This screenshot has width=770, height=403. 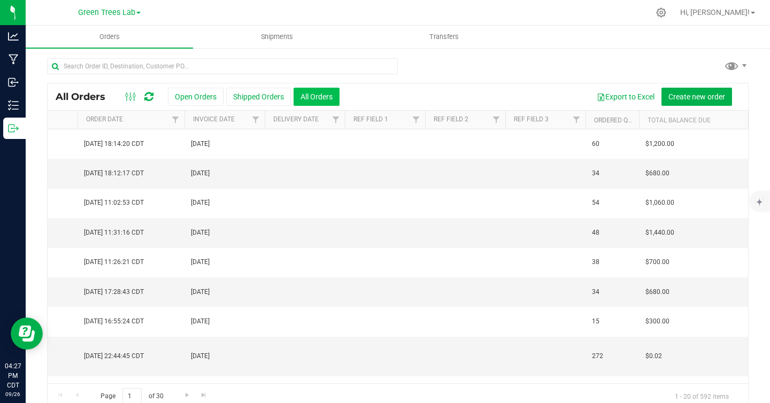 What do you see at coordinates (653, 356) in the screenshot?
I see `span: $0.02` at bounding box center [653, 356].